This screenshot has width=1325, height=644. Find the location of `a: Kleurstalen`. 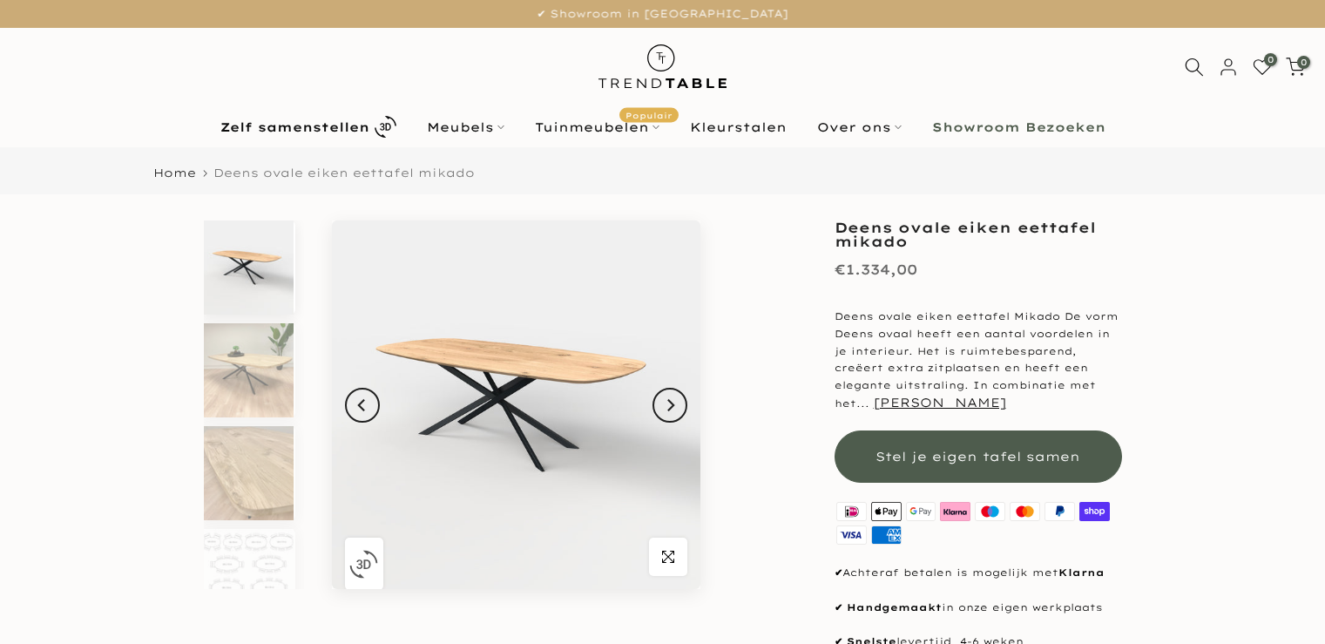

a: Kleurstalen is located at coordinates (738, 127).